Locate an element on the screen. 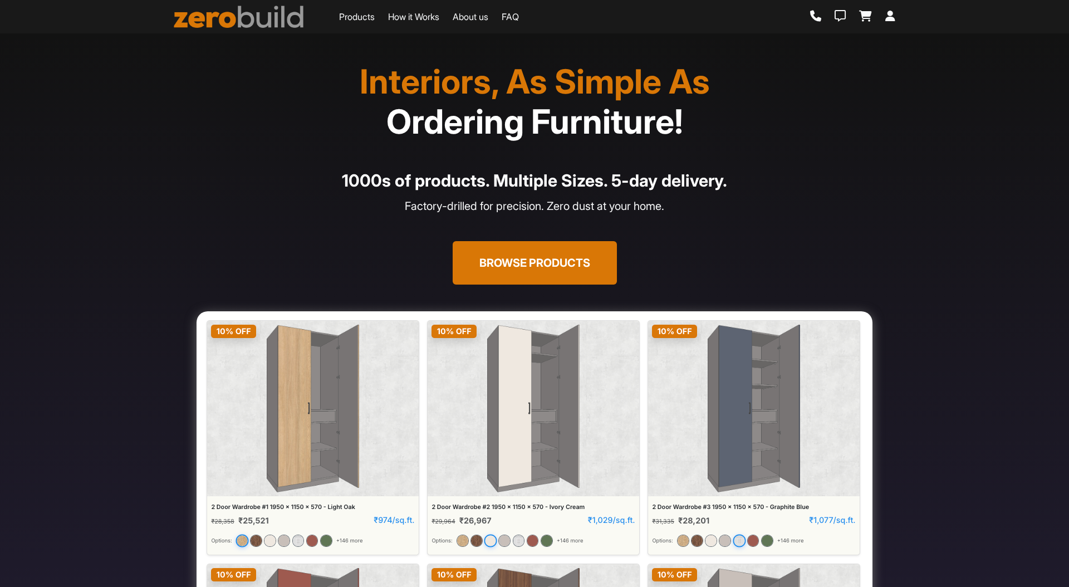 The width and height of the screenshot is (1069, 587). a: How it Works is located at coordinates (414, 17).